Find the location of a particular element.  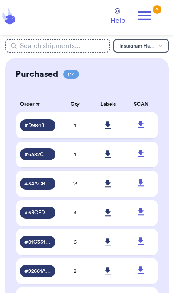

th: Order # is located at coordinates (38, 104).